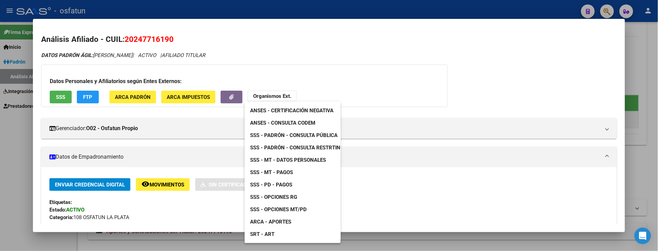  What do you see at coordinates (278, 209) in the screenshot?
I see `span: SSS - Opciones MT/PD` at bounding box center [278, 209].